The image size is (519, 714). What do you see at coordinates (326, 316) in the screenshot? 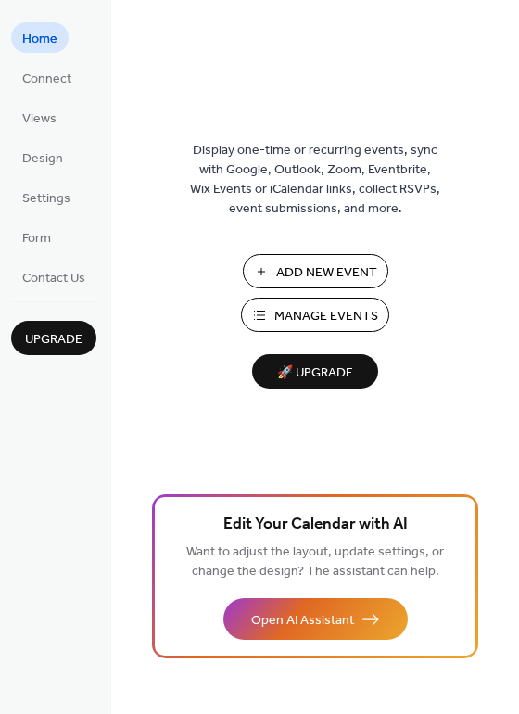
I see `span: Manage Events` at bounding box center [326, 316].